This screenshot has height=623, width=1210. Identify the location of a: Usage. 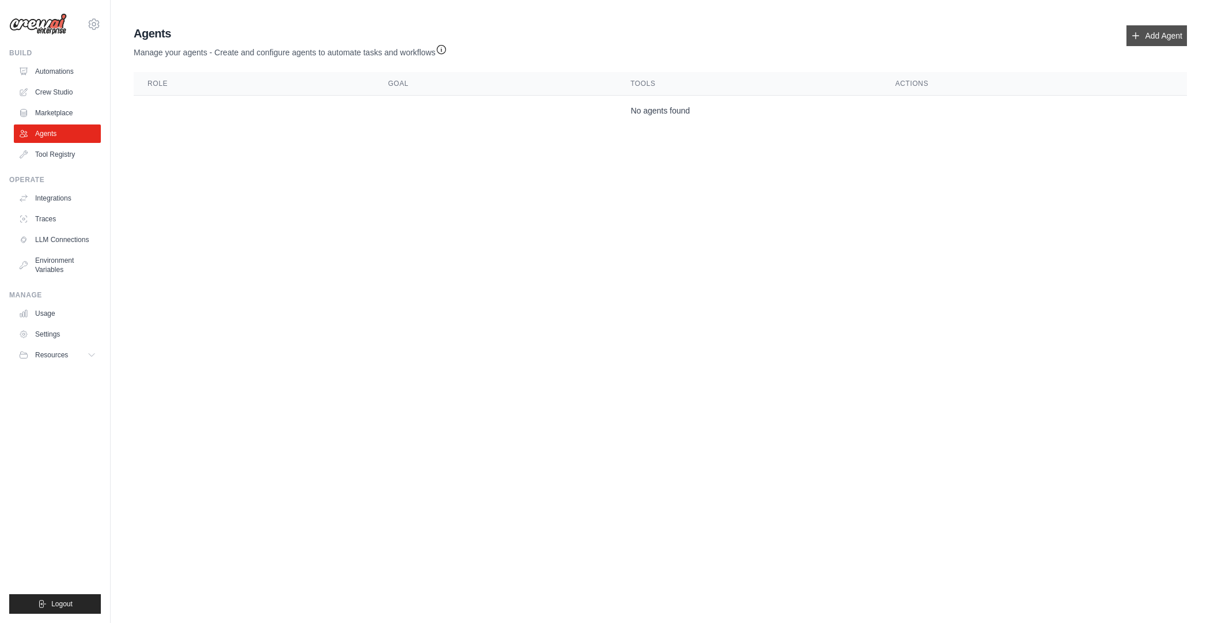
(57, 313).